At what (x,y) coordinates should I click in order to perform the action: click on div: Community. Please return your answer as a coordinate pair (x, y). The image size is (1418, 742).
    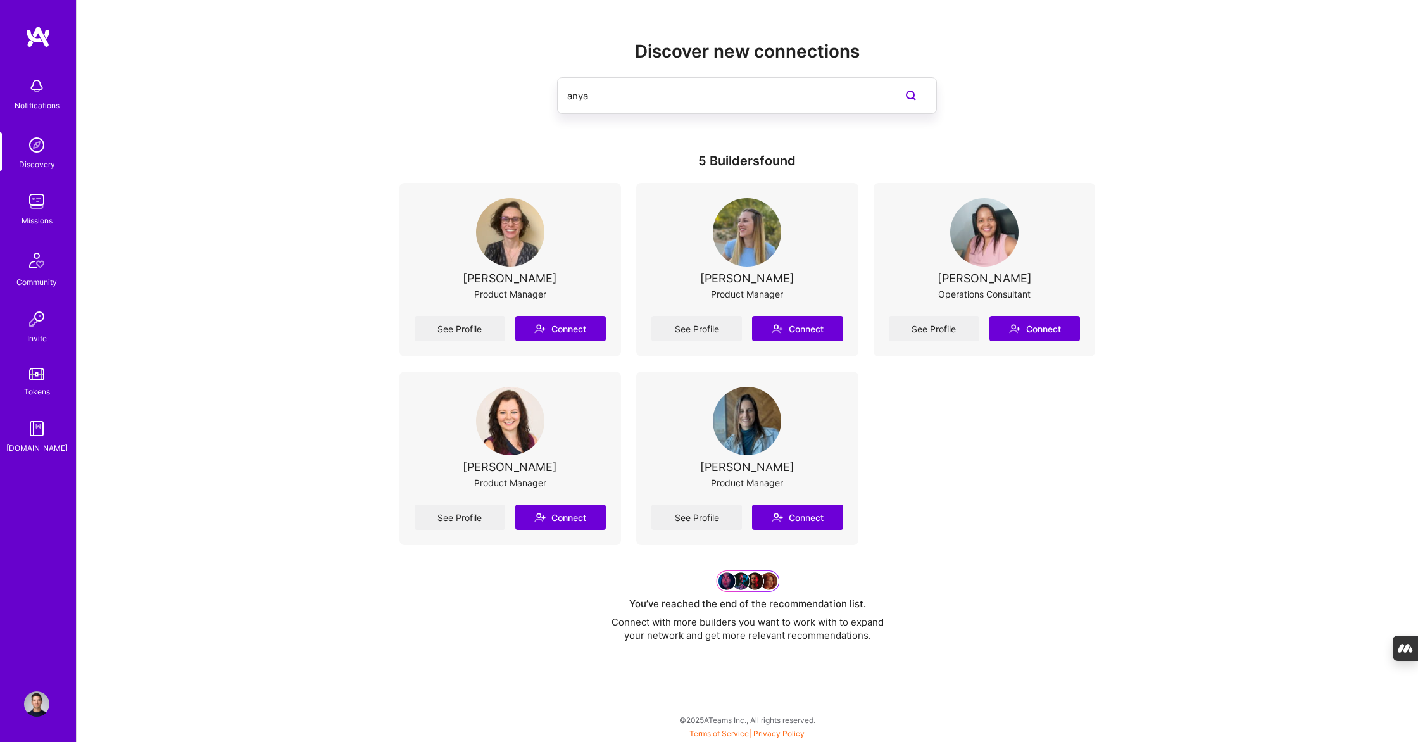
    Looking at the image, I should click on (37, 282).